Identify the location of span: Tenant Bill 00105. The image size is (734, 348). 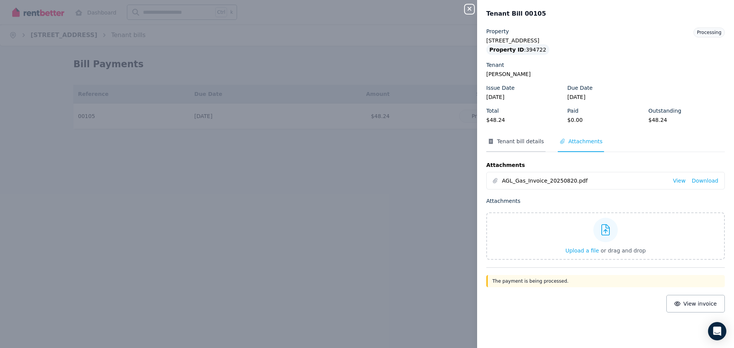
(516, 14).